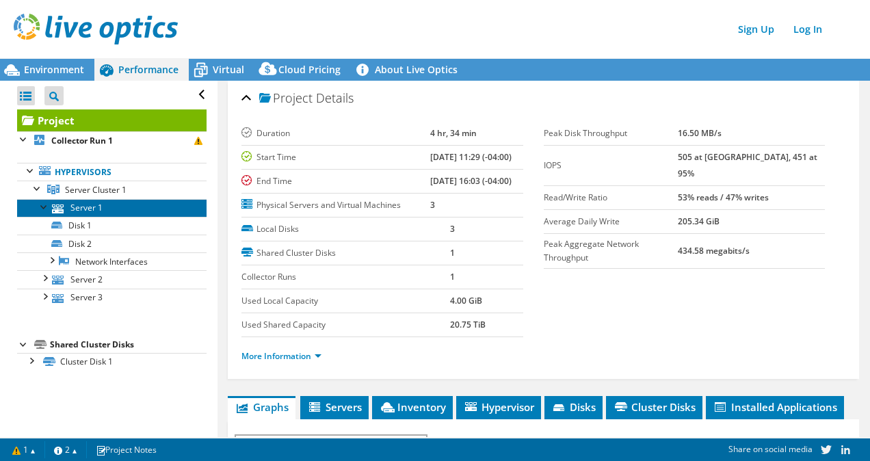 This screenshot has height=461, width=870. Describe the element at coordinates (148, 69) in the screenshot. I see `span: Performance` at that location.